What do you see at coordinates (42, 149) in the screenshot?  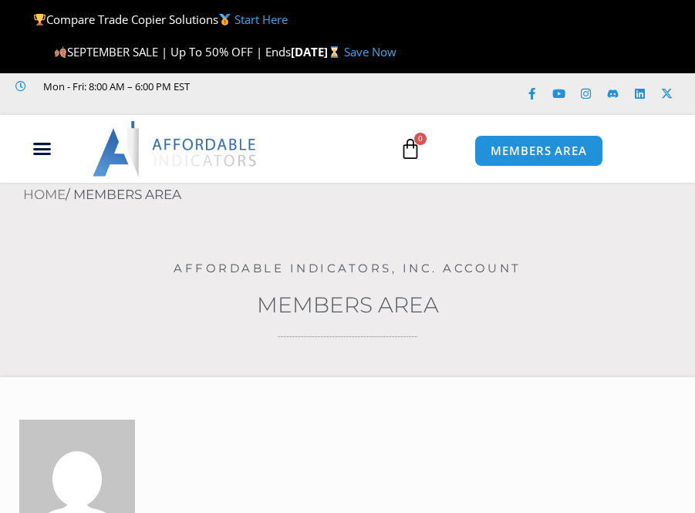 I see `div: Menu Toggle` at bounding box center [42, 149].